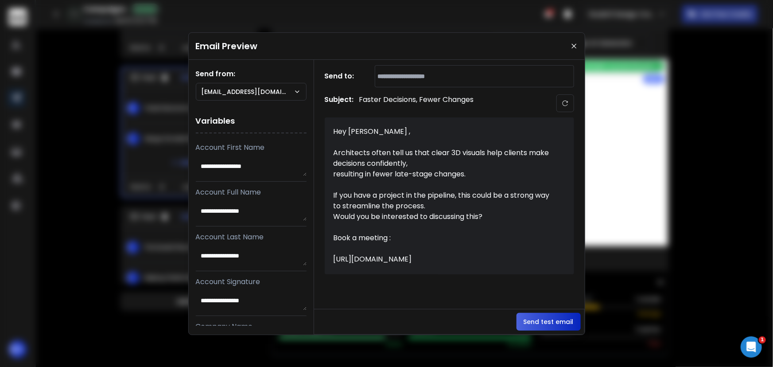 Image resolution: width=773 pixels, height=367 pixels. I want to click on h1: Email Preview, so click(227, 46).